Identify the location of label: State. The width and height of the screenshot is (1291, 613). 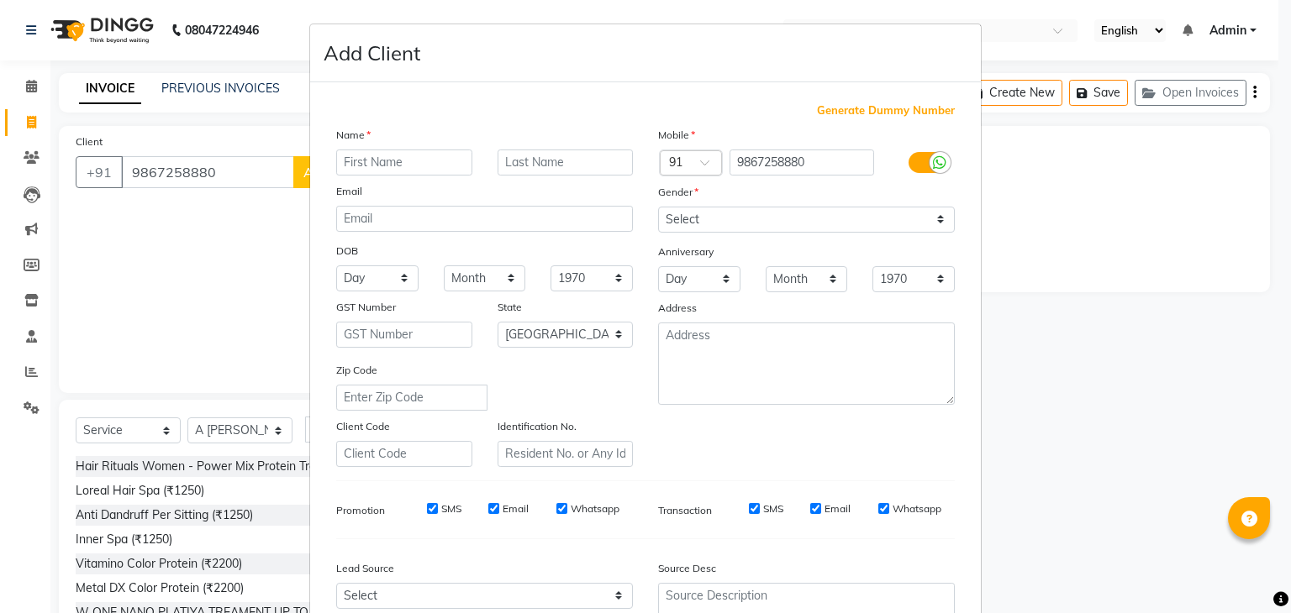
(509, 308).